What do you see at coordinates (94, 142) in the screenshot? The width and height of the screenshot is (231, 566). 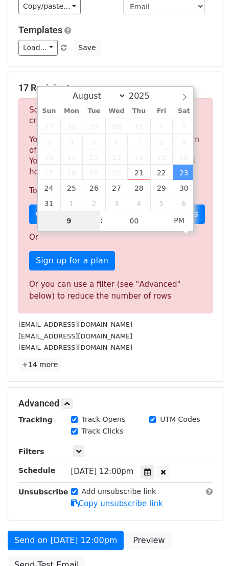 I see `span: August 5, 2025` at bounding box center [94, 142].